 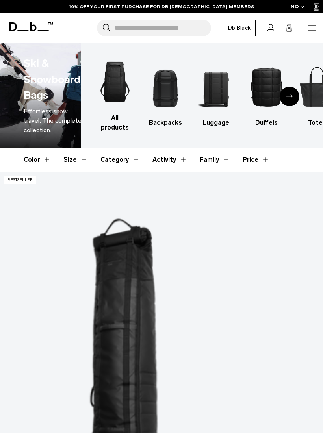 I want to click on h3: Luggage, so click(x=216, y=123).